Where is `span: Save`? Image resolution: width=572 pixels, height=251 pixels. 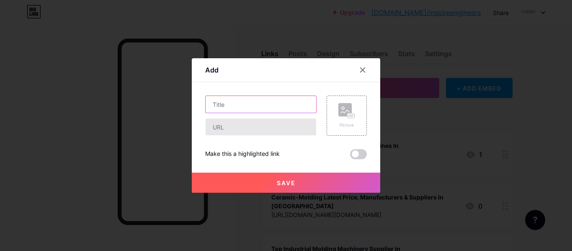
span: Save is located at coordinates (286, 183).